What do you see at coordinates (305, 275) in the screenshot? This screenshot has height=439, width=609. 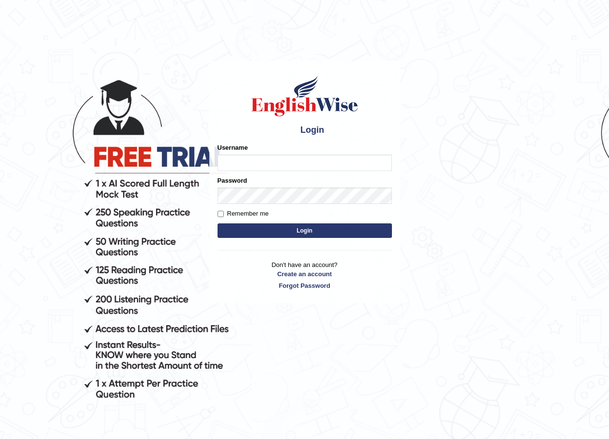 I see `p: Don't have an account?` at bounding box center [305, 275].